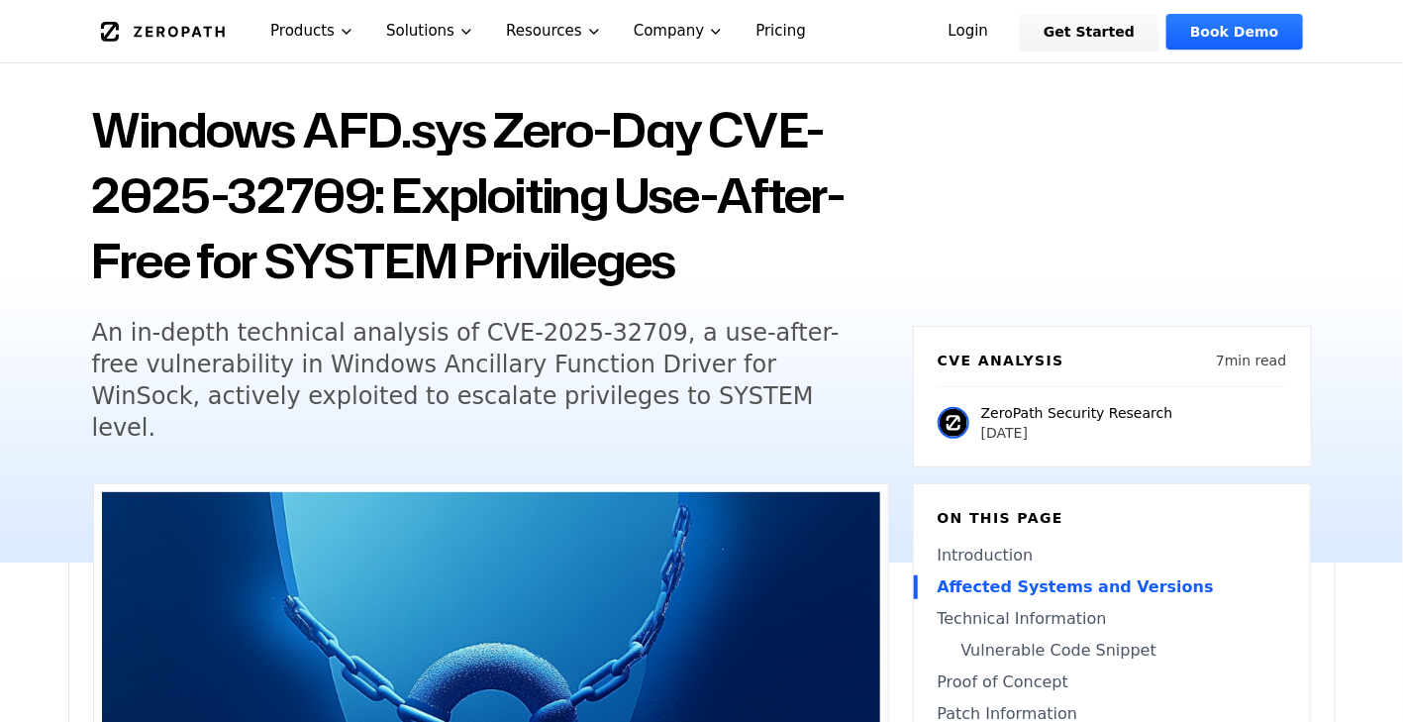 The width and height of the screenshot is (1403, 722). Describe the element at coordinates (490, 195) in the screenshot. I see `h1: Windows AFD.sys Zero-Day CVE-2025-32709: Exploiting Use-After-Free for SYSTEM Privileges` at that location.